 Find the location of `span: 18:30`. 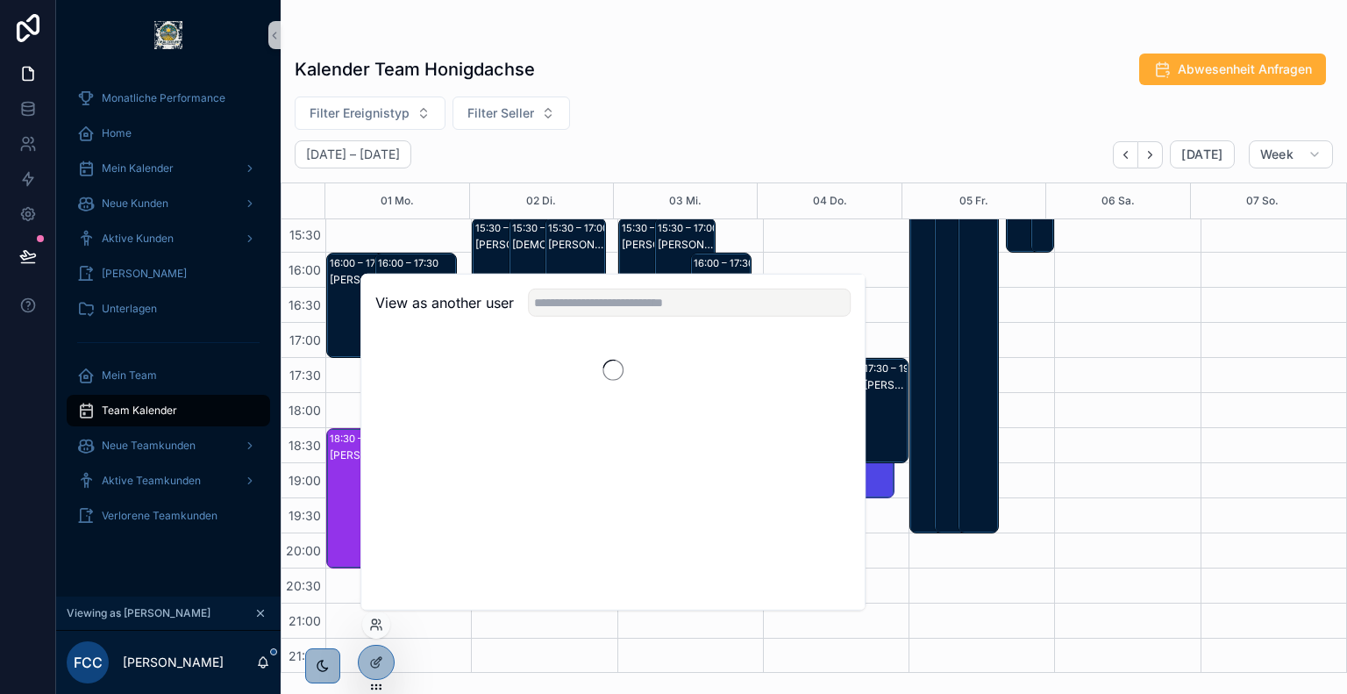

span: 18:30 is located at coordinates (304, 445).